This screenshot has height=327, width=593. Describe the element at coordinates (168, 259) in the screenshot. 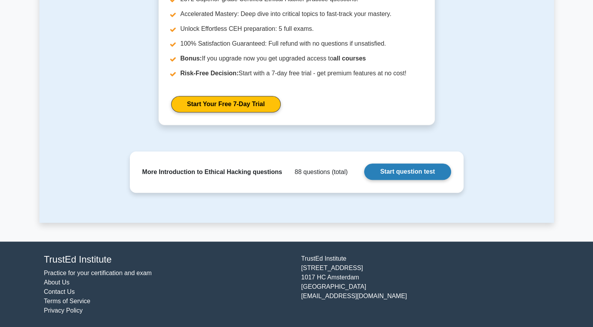

I see `h4: TrustEd Institute` at that location.